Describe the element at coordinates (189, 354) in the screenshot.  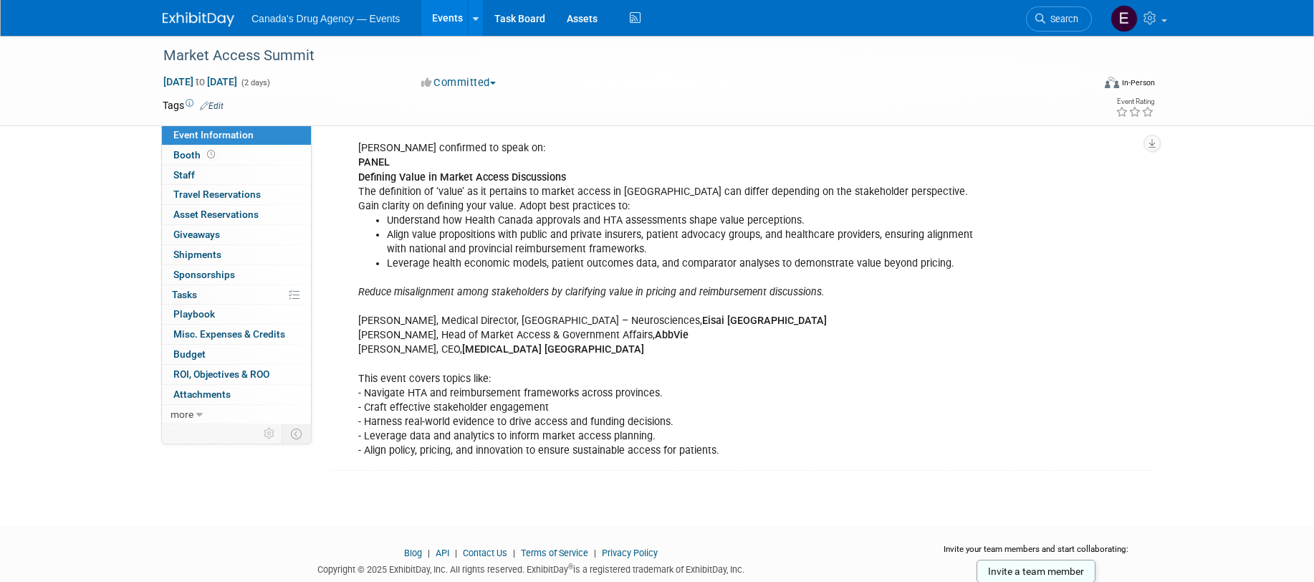
I see `span: Budget` at that location.